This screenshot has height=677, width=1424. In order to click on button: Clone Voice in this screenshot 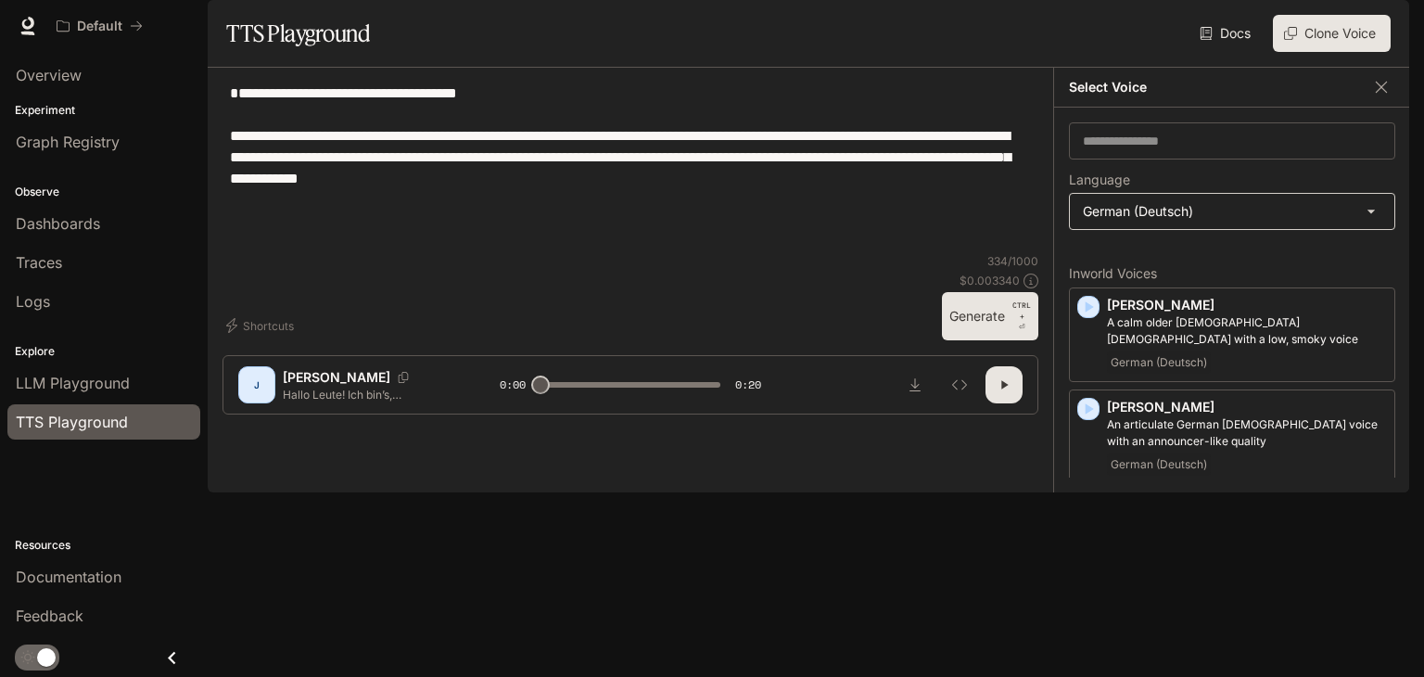, I will do `click(1331, 33)`.